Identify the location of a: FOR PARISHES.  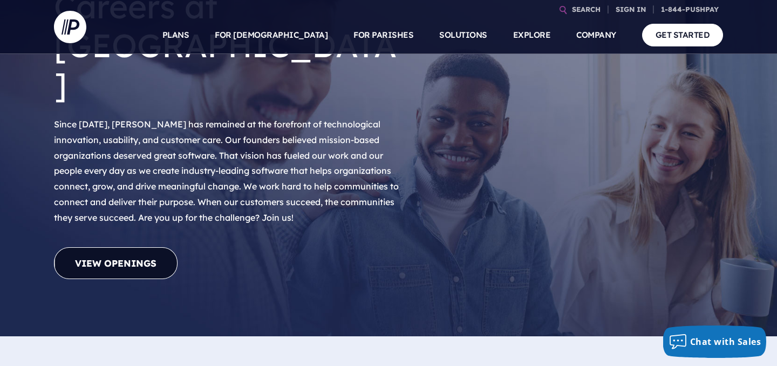
(383, 35).